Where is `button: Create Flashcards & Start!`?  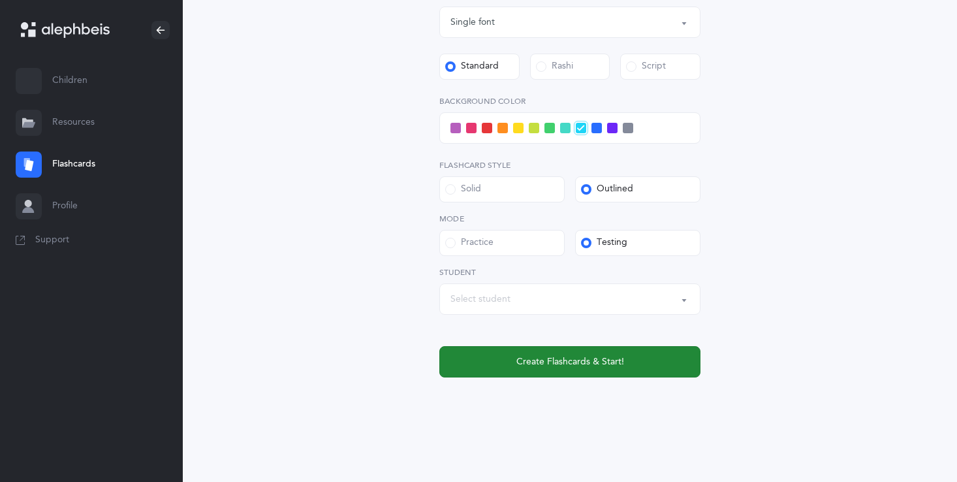
button: Create Flashcards & Start! is located at coordinates (570, 362).